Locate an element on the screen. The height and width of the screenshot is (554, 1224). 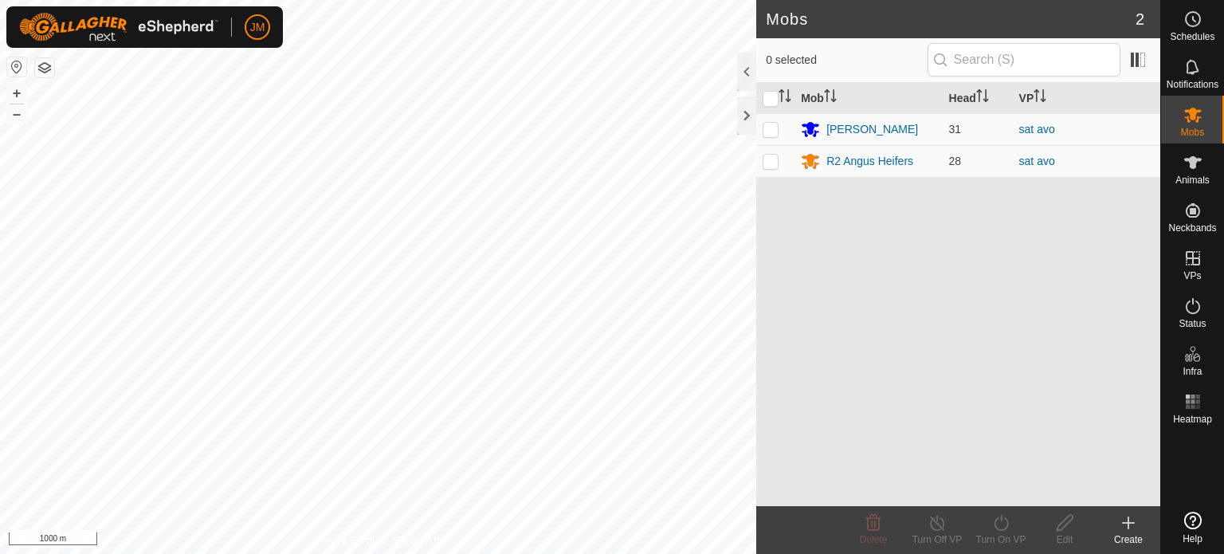
span: Notifications is located at coordinates (1192, 84).